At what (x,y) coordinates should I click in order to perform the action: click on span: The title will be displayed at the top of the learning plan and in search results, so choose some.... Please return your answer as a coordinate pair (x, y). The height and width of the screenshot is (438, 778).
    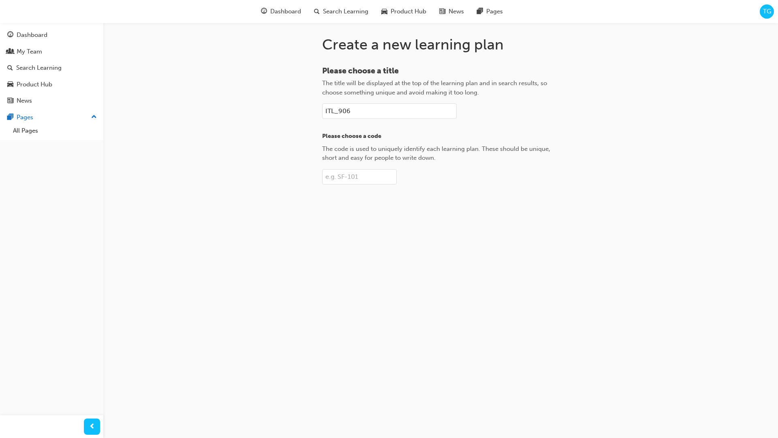
    Looking at the image, I should click on (435, 88).